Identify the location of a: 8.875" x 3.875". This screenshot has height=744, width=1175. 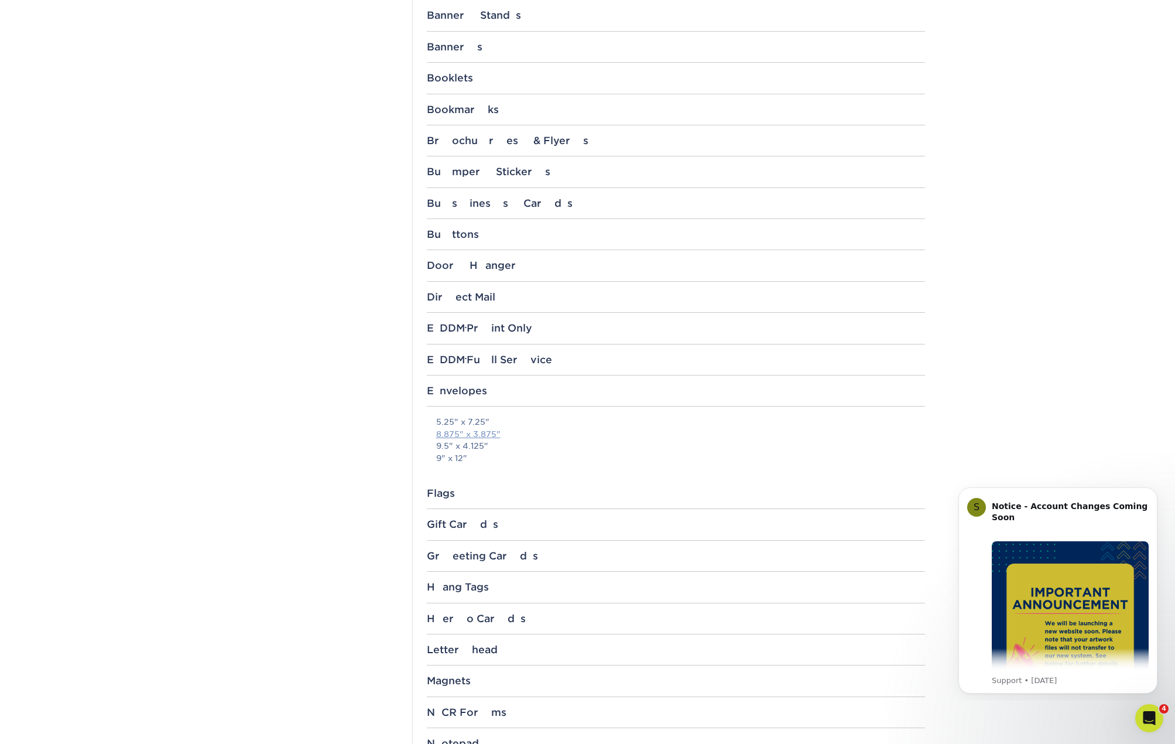
(468, 434).